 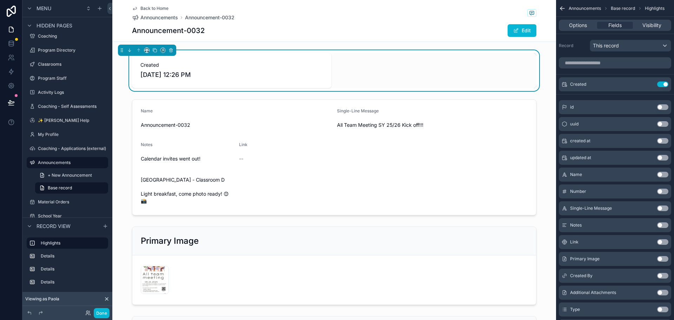 I want to click on a: + New Announcement, so click(x=72, y=175).